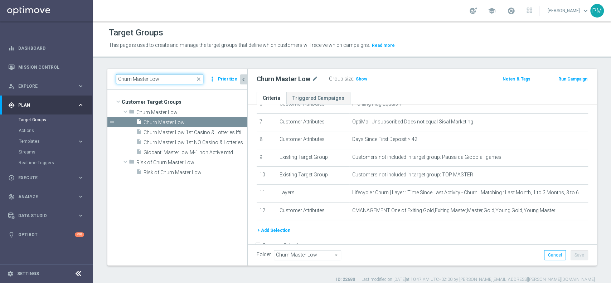 This screenshot has width=611, height=283. I want to click on div: Data Studio keyboard_arrow_right, so click(46, 216).